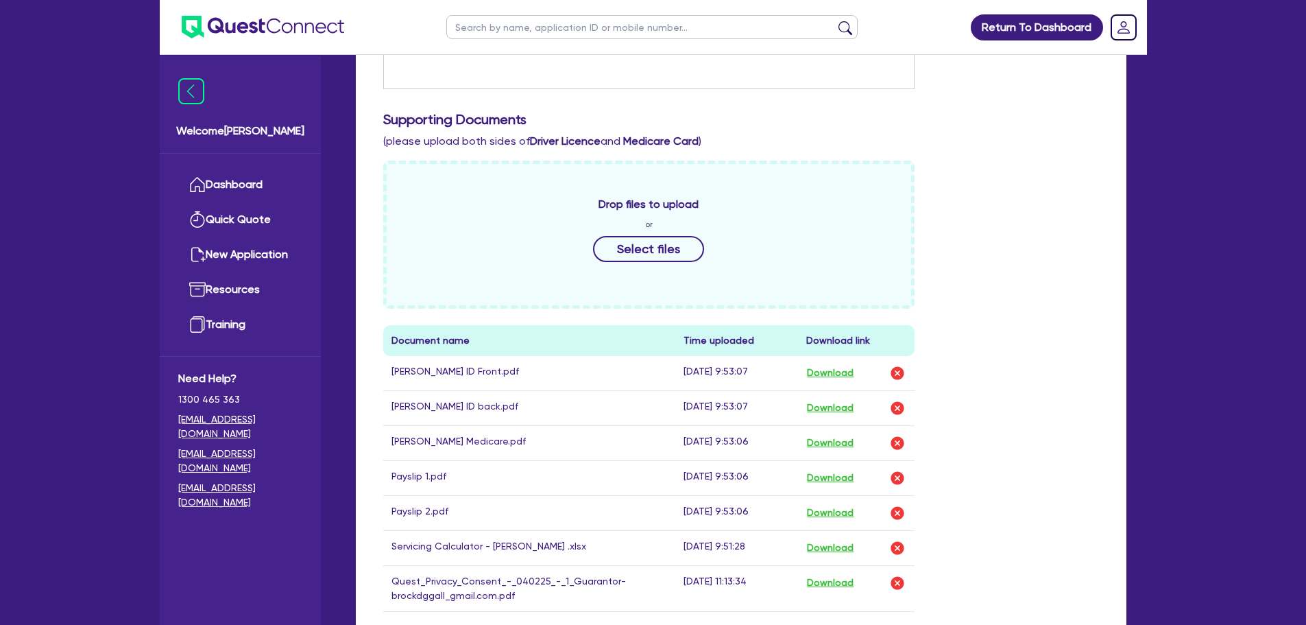 Image resolution: width=1306 pixels, height=625 pixels. I want to click on input: Search by name, application ID or mobile number..., so click(652, 27).